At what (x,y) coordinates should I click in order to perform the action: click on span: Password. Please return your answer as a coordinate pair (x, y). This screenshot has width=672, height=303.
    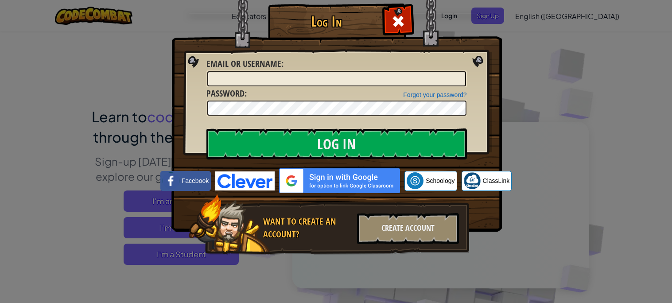
    Looking at the image, I should click on (226, 93).